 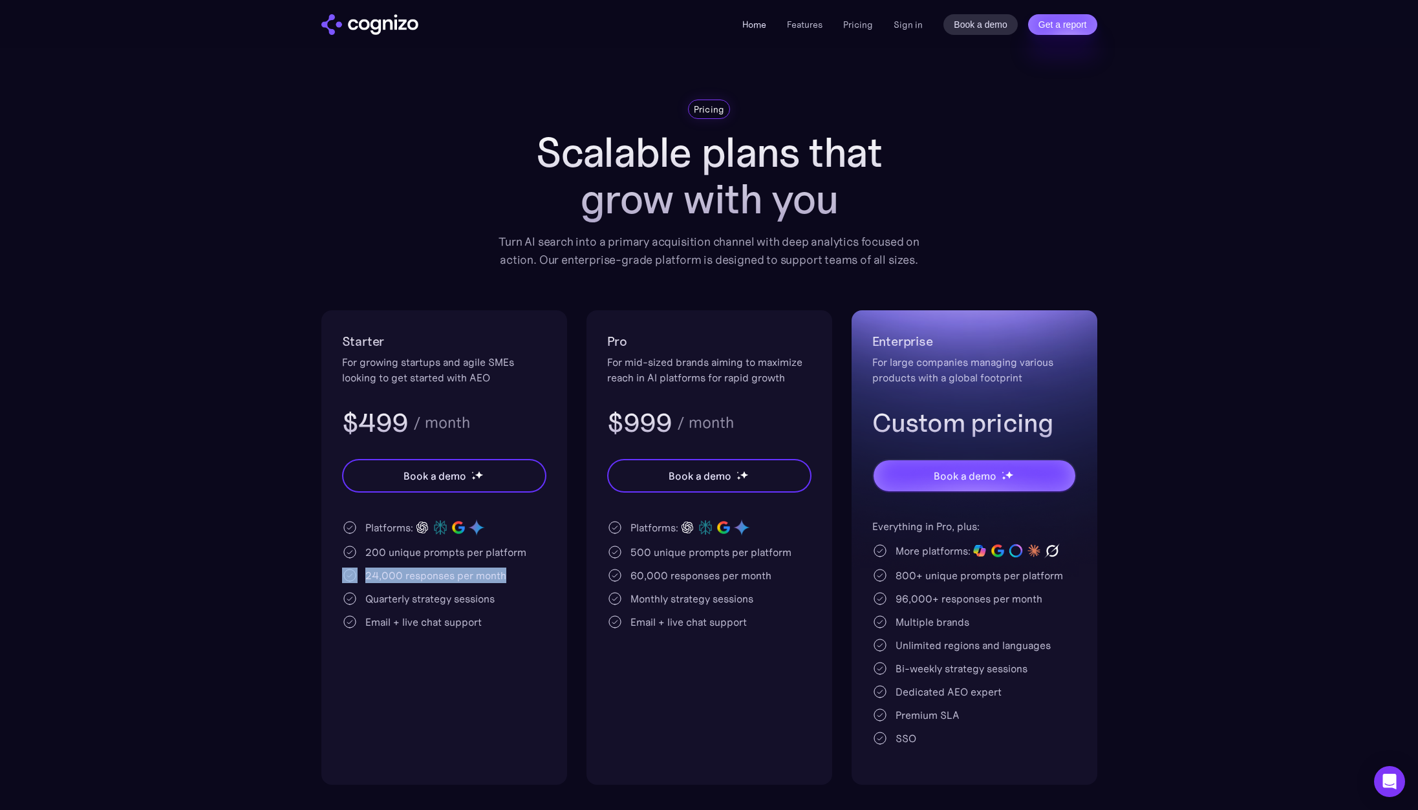 I want to click on img: cognizo logo, so click(x=370, y=25).